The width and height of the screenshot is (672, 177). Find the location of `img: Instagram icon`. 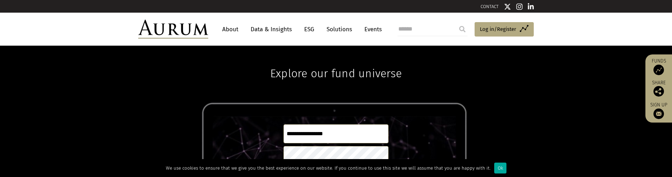

img: Instagram icon is located at coordinates (520, 7).